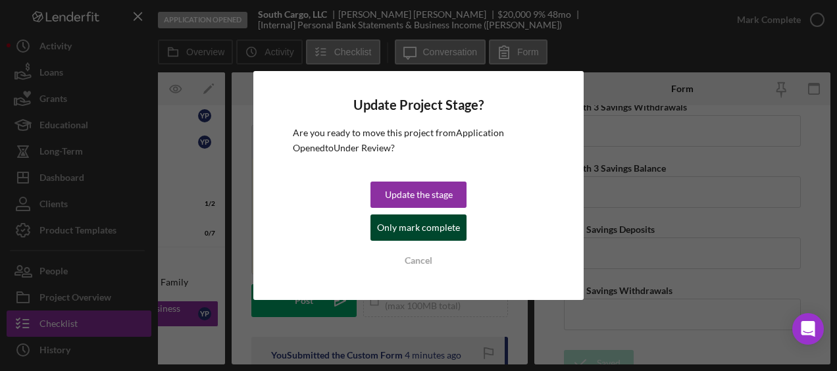  I want to click on div: Update the stage, so click(418, 195).